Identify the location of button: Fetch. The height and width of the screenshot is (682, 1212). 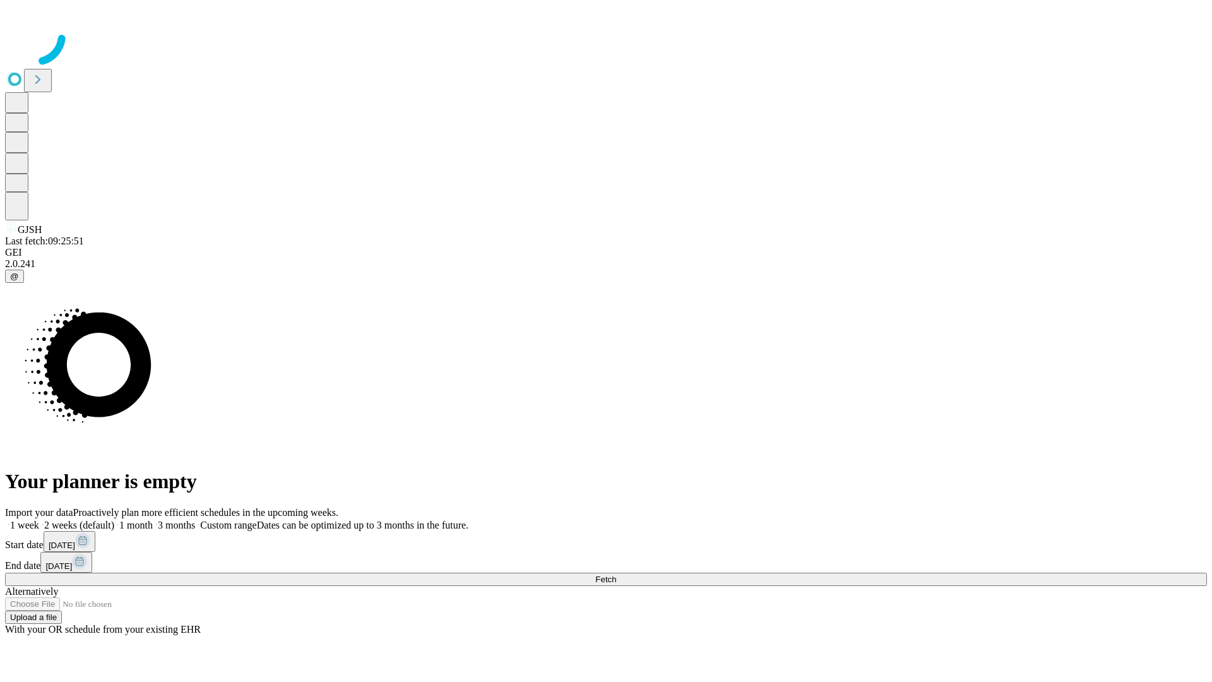
(606, 579).